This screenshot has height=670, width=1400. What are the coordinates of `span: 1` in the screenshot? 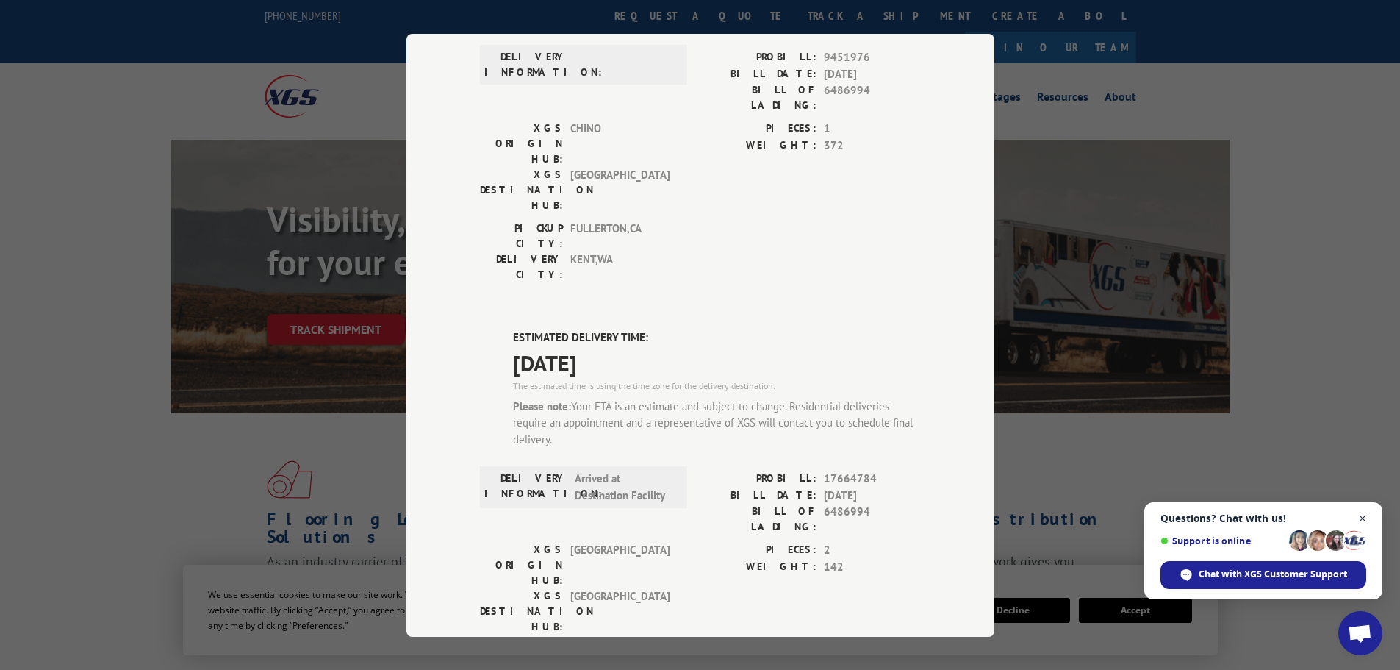 It's located at (873, 129).